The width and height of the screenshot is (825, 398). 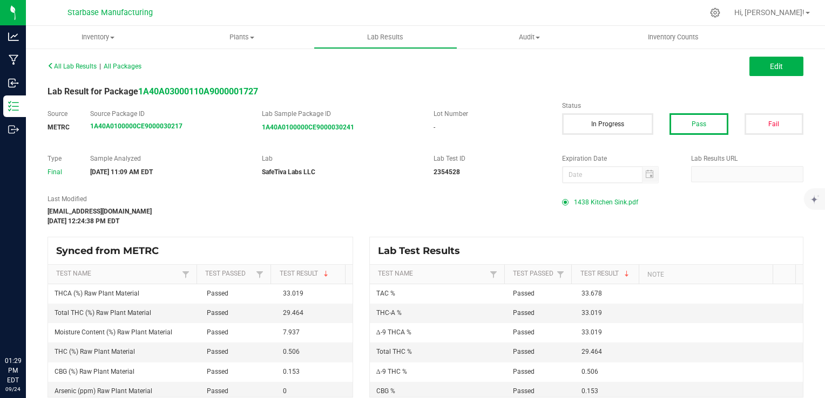 What do you see at coordinates (198, 91) in the screenshot?
I see `a: 1A40A03000110A9000001727` at bounding box center [198, 91].